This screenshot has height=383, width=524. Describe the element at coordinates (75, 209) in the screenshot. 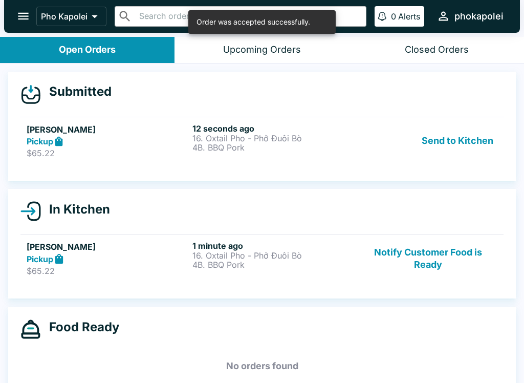

I see `h4: In Kitchen` at that location.